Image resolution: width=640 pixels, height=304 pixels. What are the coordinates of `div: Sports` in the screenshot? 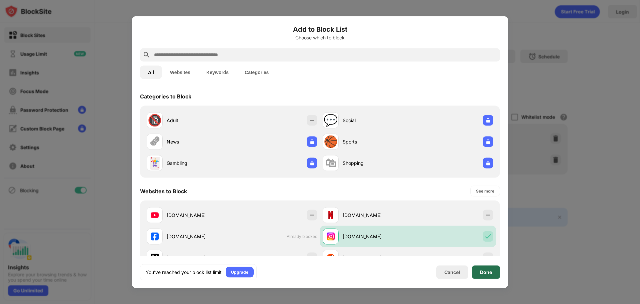 It's located at (376, 141).